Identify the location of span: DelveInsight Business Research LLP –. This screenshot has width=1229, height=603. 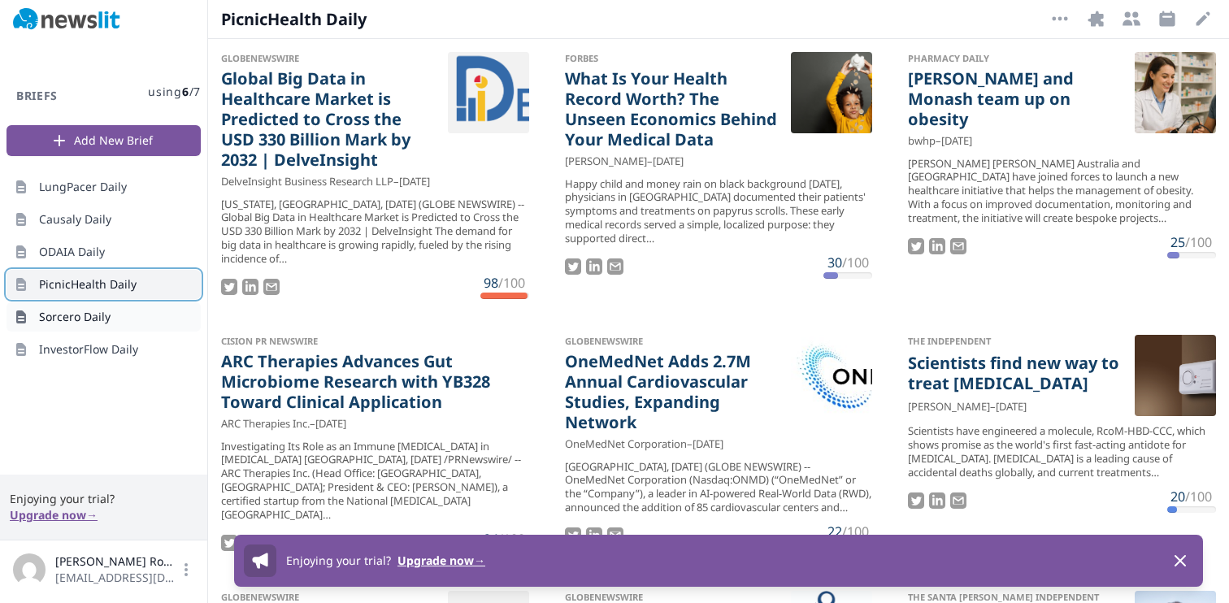
(310, 181).